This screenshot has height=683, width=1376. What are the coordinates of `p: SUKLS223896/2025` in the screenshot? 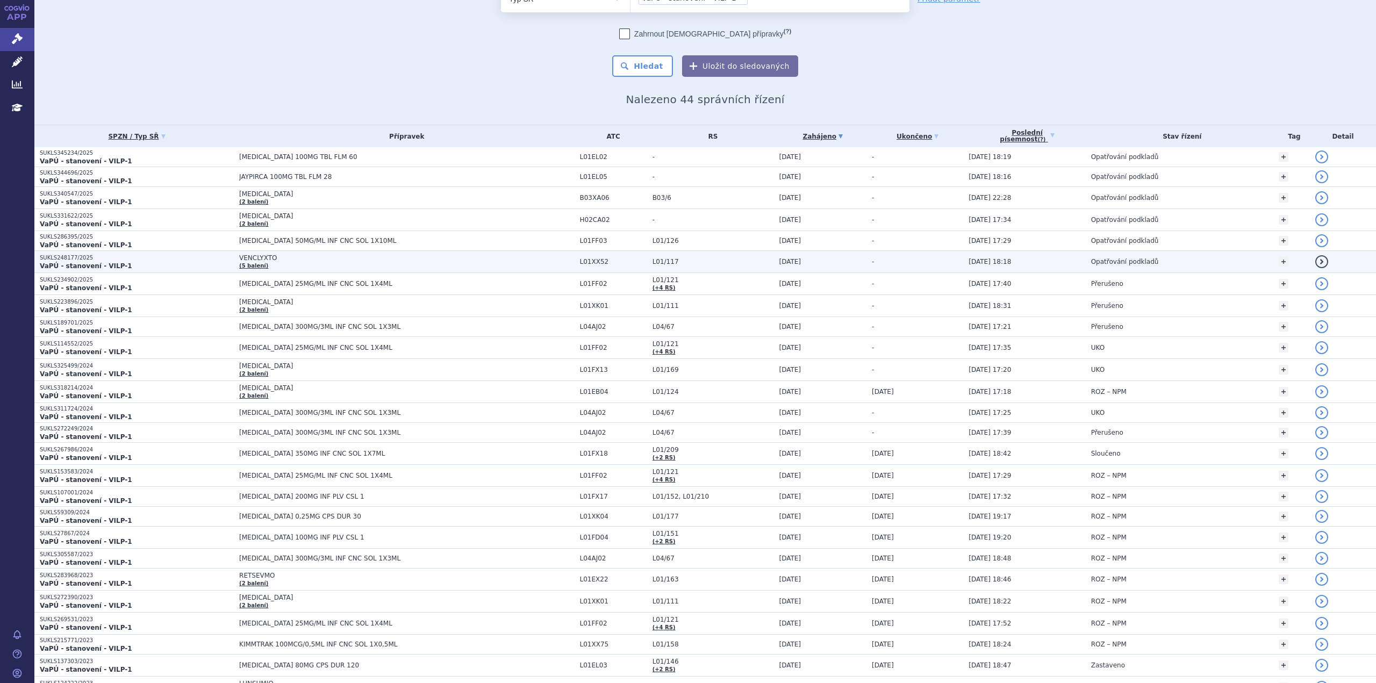 It's located at (136, 302).